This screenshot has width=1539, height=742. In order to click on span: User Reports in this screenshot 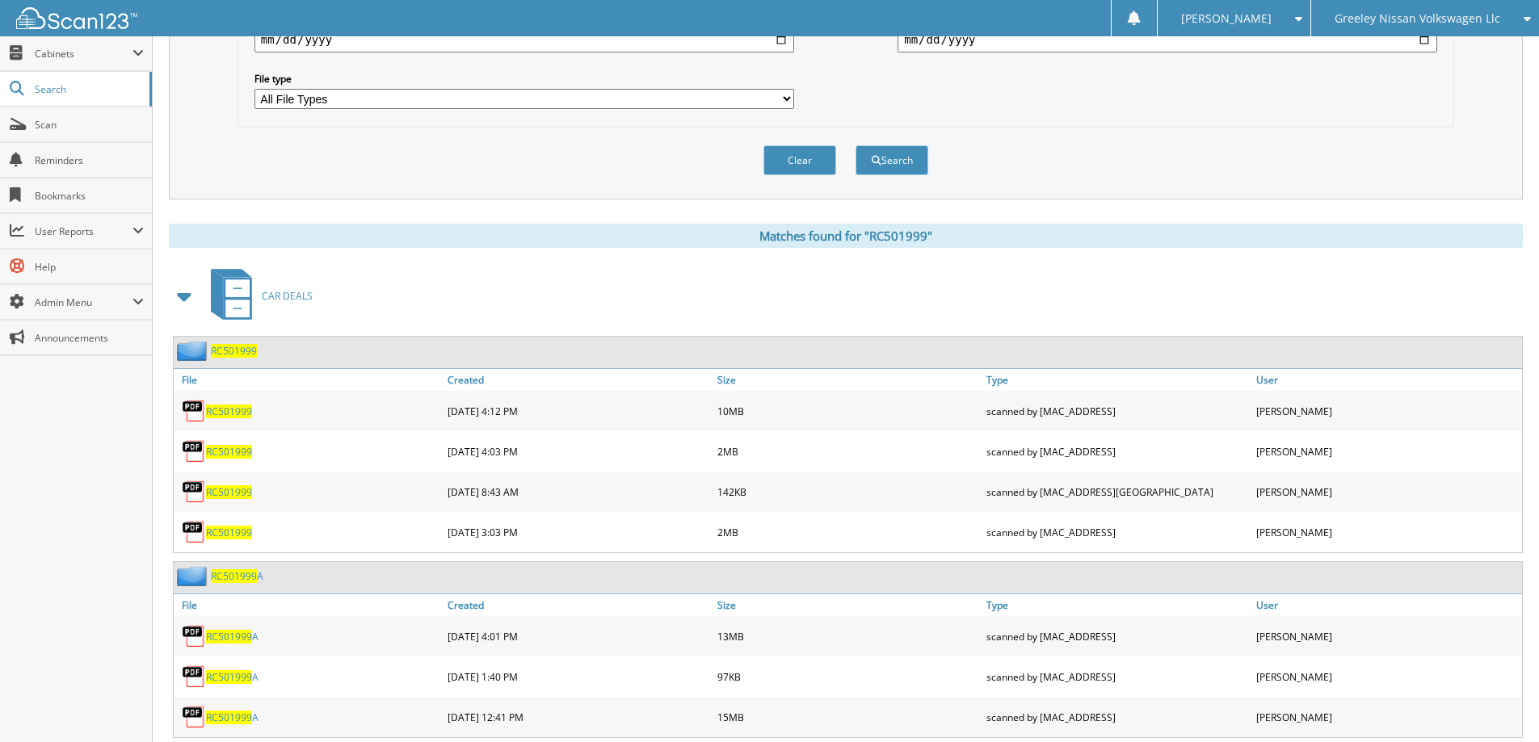, I will do `click(83, 231)`.